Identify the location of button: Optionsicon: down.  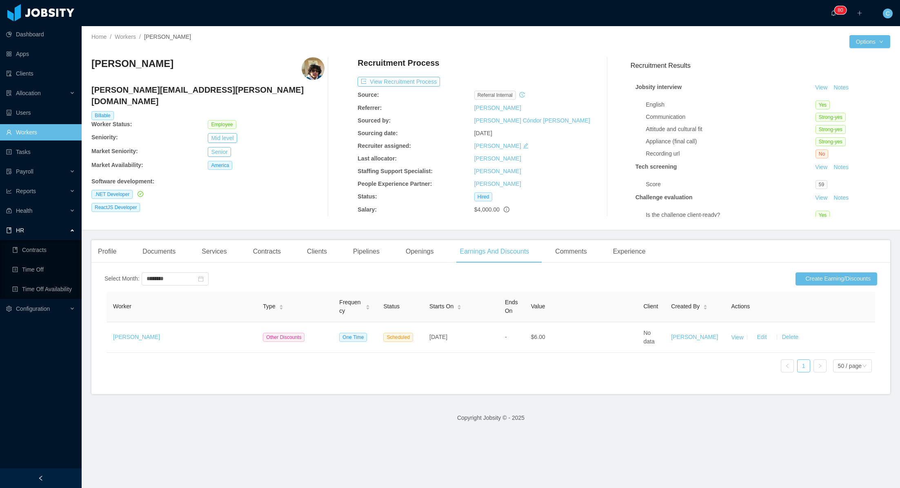
(869, 42).